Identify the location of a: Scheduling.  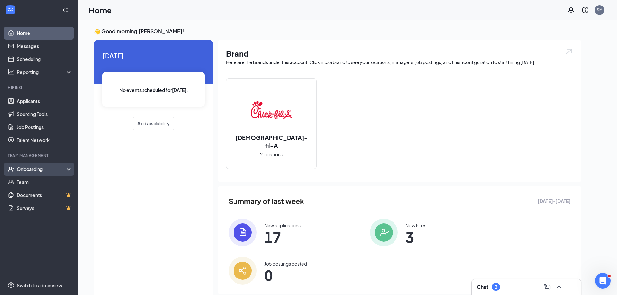
(44, 59).